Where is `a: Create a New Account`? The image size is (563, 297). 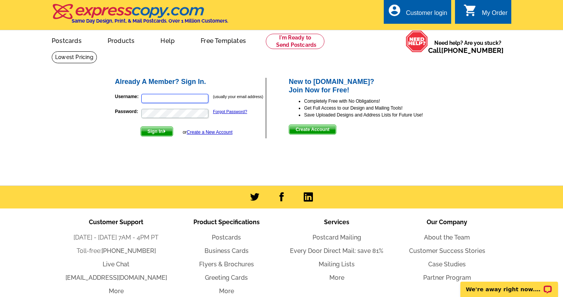 a: Create a New Account is located at coordinates (210, 132).